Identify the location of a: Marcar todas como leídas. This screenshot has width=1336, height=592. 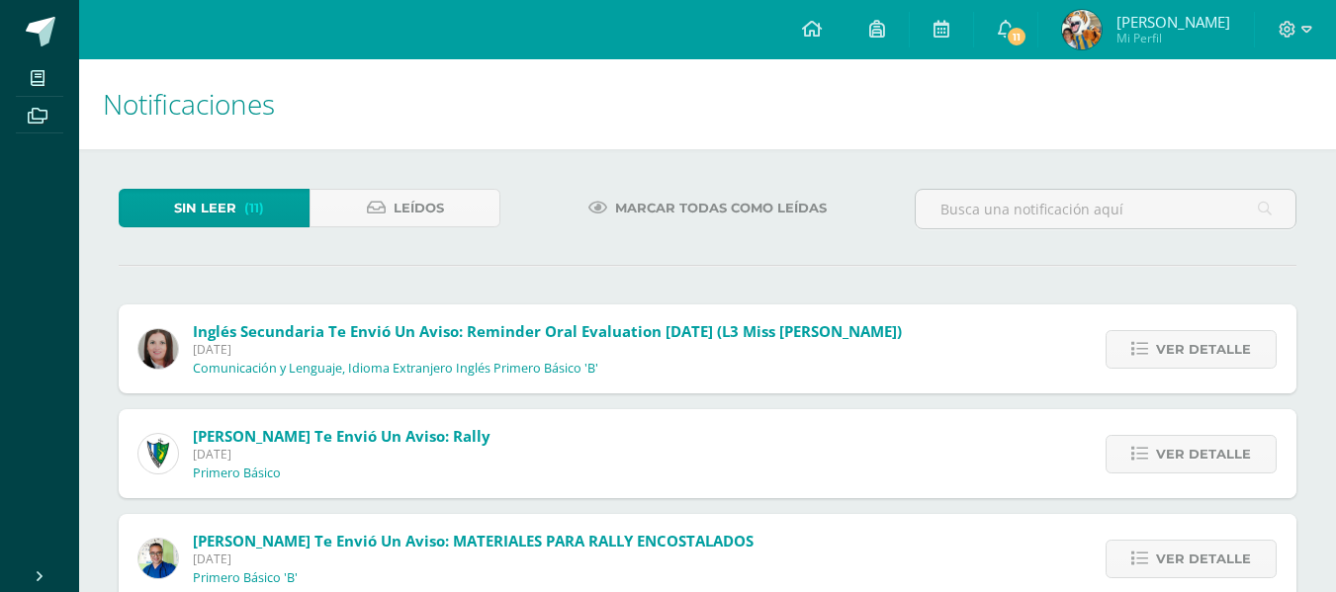
(707, 208).